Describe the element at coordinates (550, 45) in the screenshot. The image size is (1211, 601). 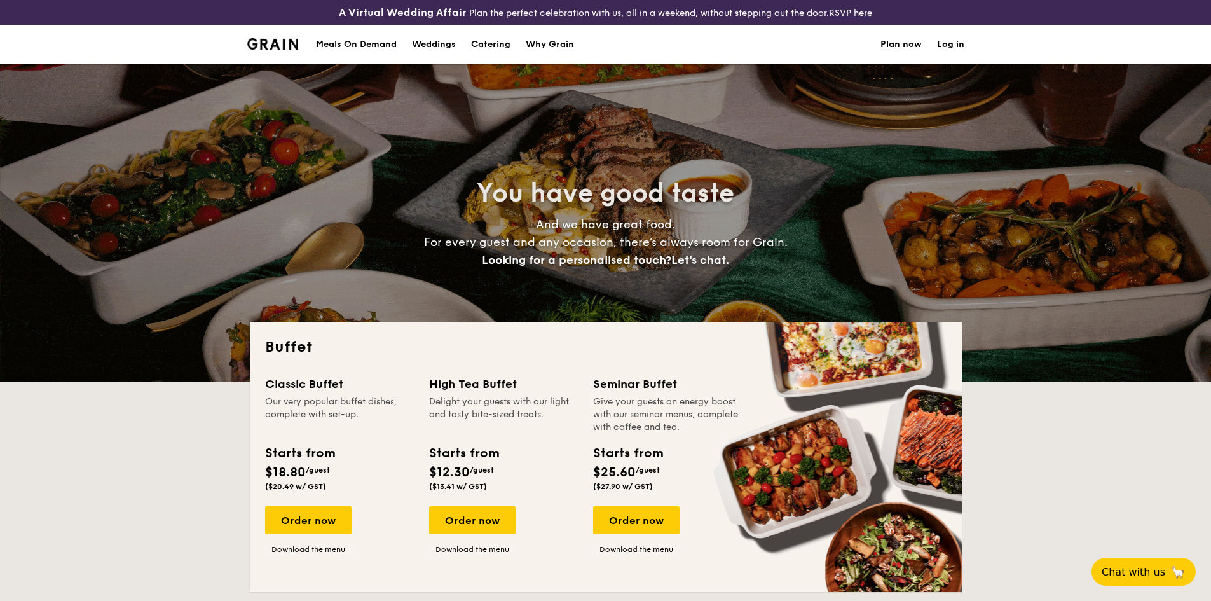
I see `a: Why Grain` at that location.